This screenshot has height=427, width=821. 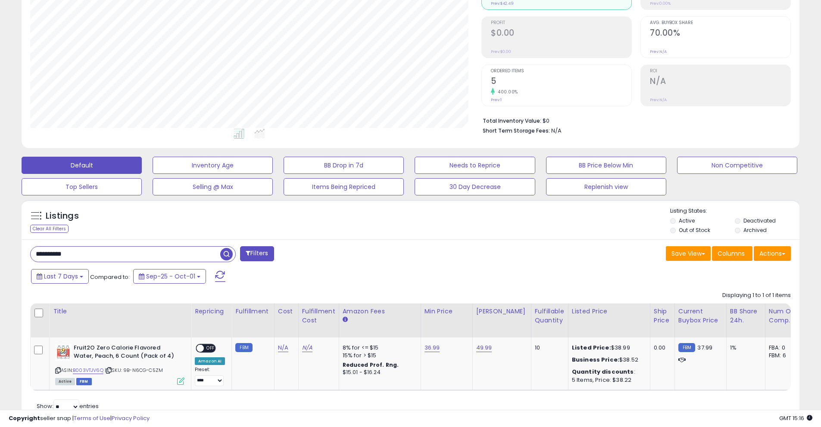 What do you see at coordinates (591, 348) in the screenshot?
I see `b: Listed Price:` at bounding box center [591, 348].